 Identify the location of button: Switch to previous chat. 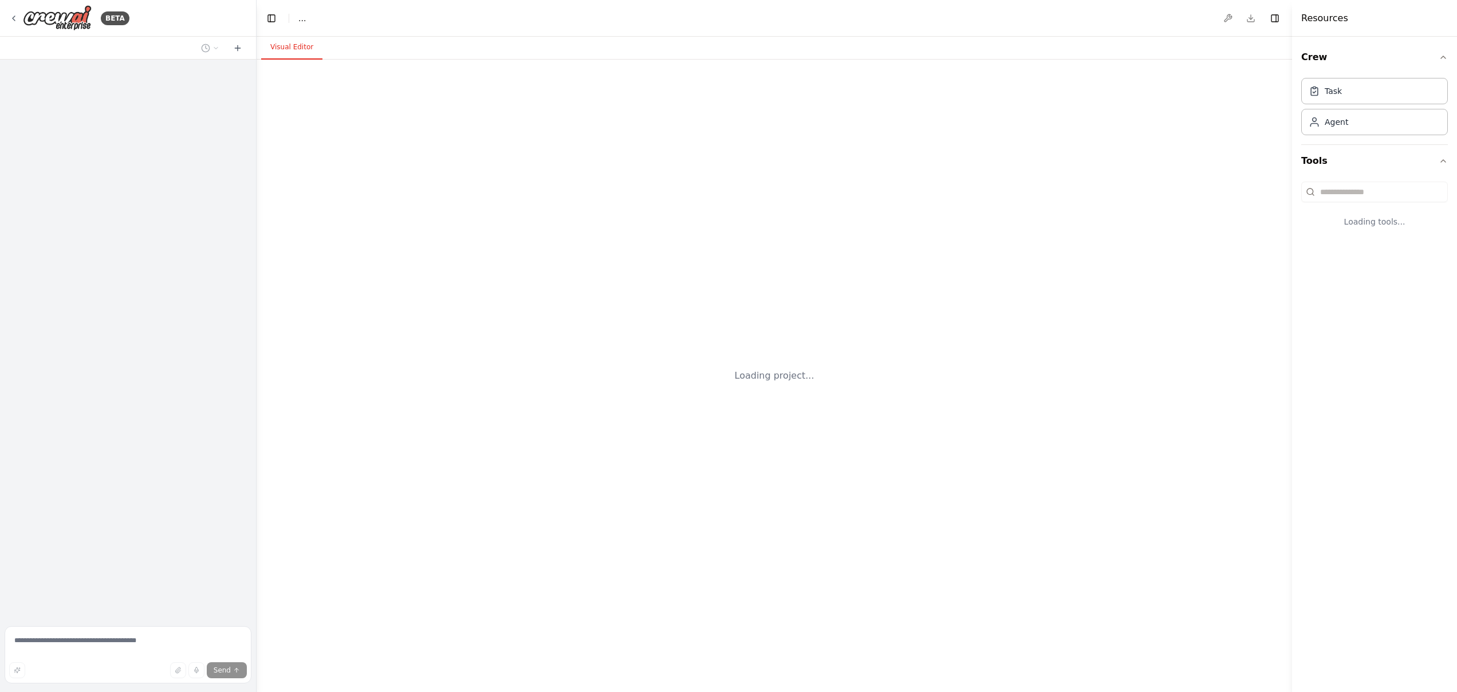
(210, 48).